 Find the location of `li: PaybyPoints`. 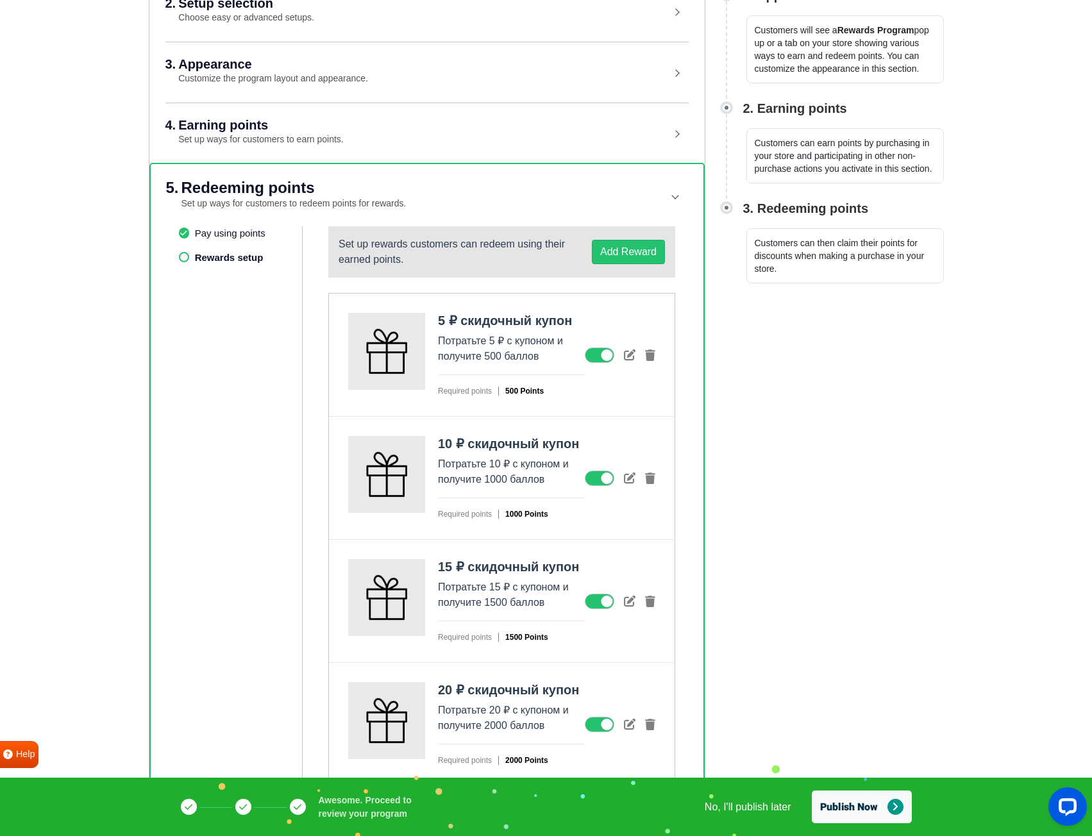

li: PaybyPoints is located at coordinates (241, 233).